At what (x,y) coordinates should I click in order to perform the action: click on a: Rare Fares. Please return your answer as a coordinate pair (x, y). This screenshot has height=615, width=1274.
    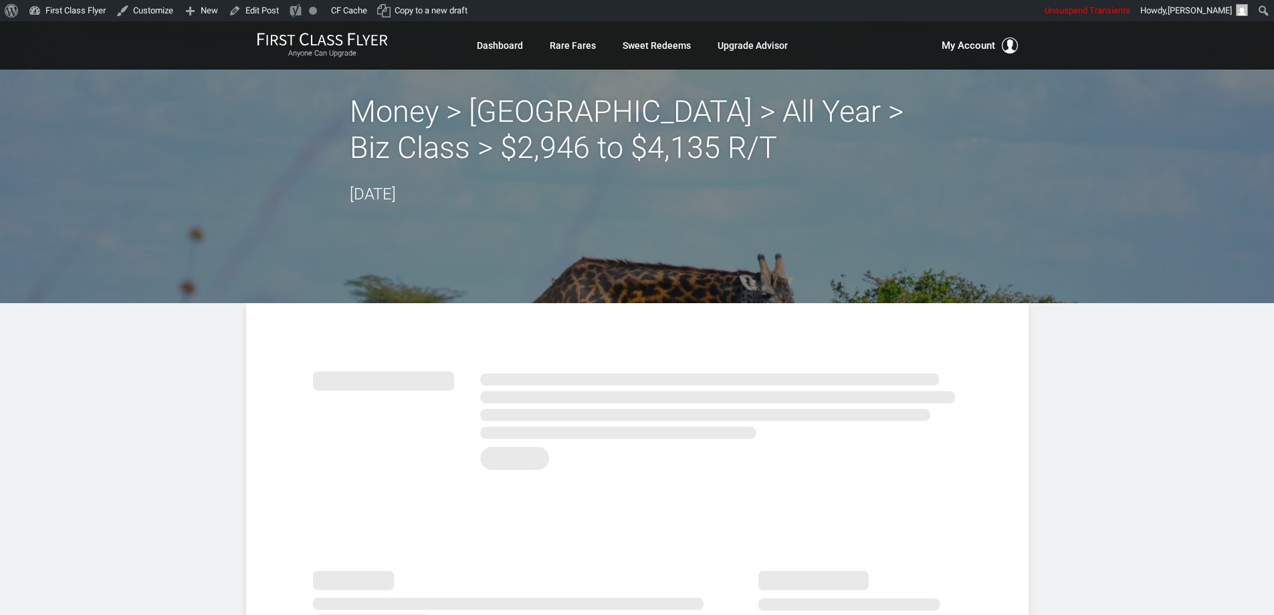
    Looking at the image, I should click on (573, 45).